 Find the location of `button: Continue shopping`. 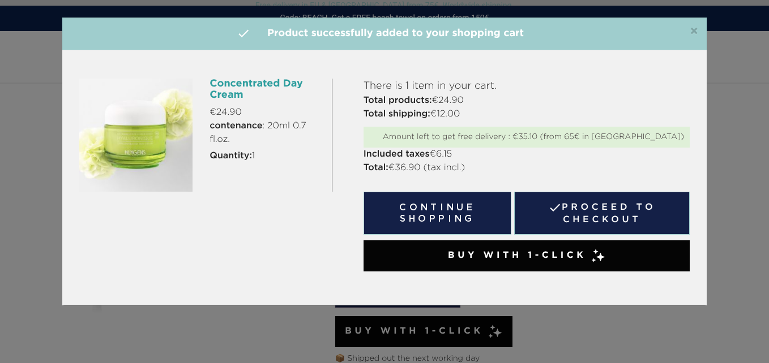

button: Continue shopping is located at coordinates (438, 213).